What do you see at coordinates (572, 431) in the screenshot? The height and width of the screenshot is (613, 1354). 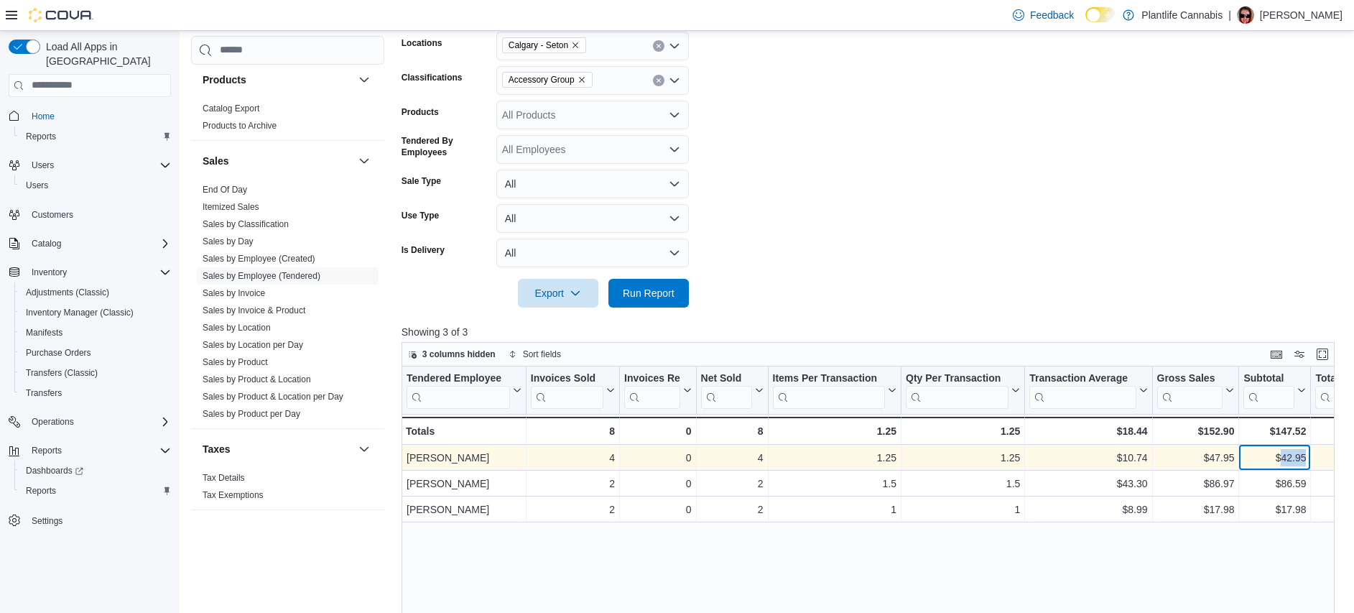 I see `div: 8` at bounding box center [572, 431].